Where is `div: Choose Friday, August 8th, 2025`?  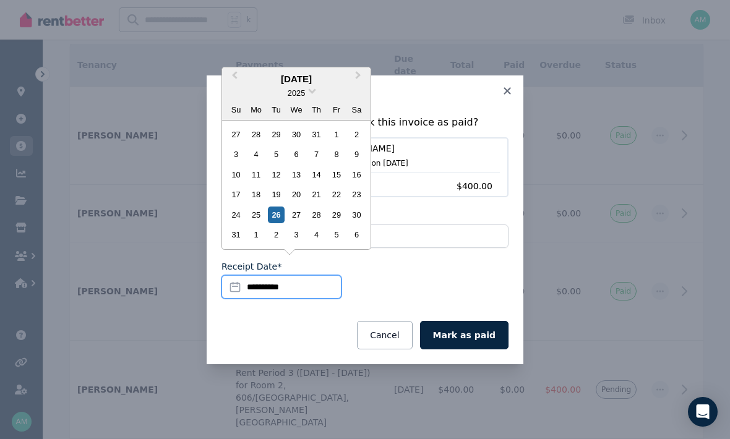 div: Choose Friday, August 8th, 2025 is located at coordinates (336, 154).